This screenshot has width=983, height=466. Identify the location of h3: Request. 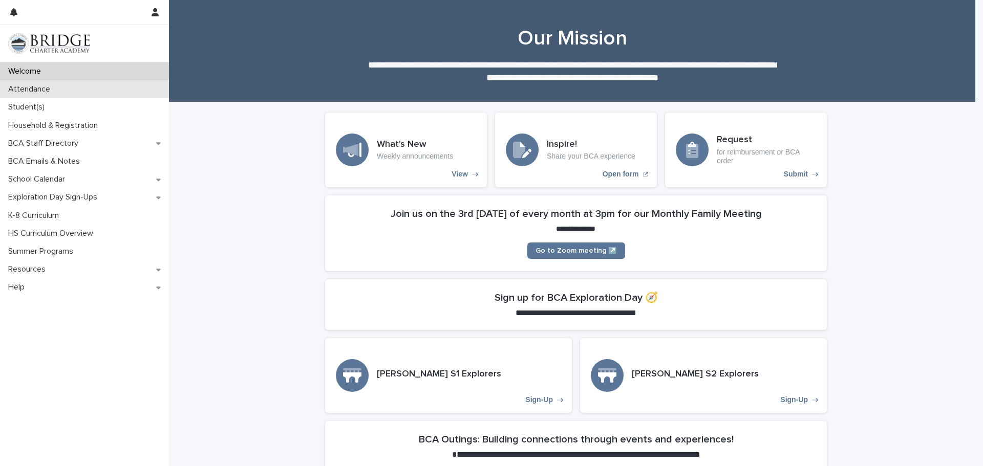
(766, 140).